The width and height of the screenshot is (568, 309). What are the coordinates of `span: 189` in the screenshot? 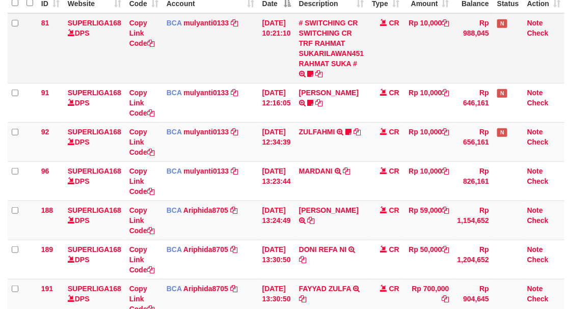 It's located at (47, 250).